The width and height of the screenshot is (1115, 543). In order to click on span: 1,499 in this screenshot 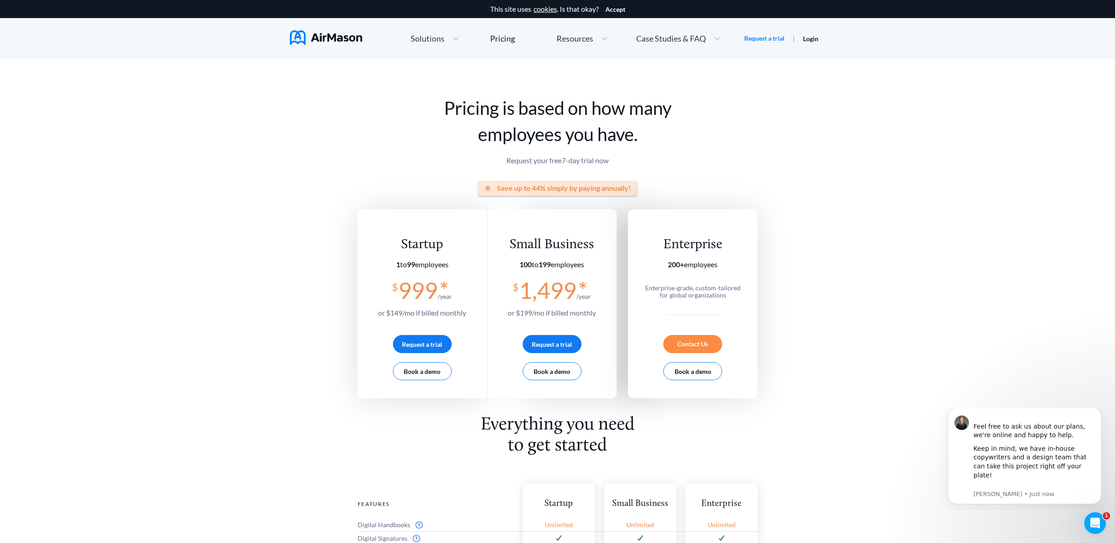, I will do `click(547, 290)`.